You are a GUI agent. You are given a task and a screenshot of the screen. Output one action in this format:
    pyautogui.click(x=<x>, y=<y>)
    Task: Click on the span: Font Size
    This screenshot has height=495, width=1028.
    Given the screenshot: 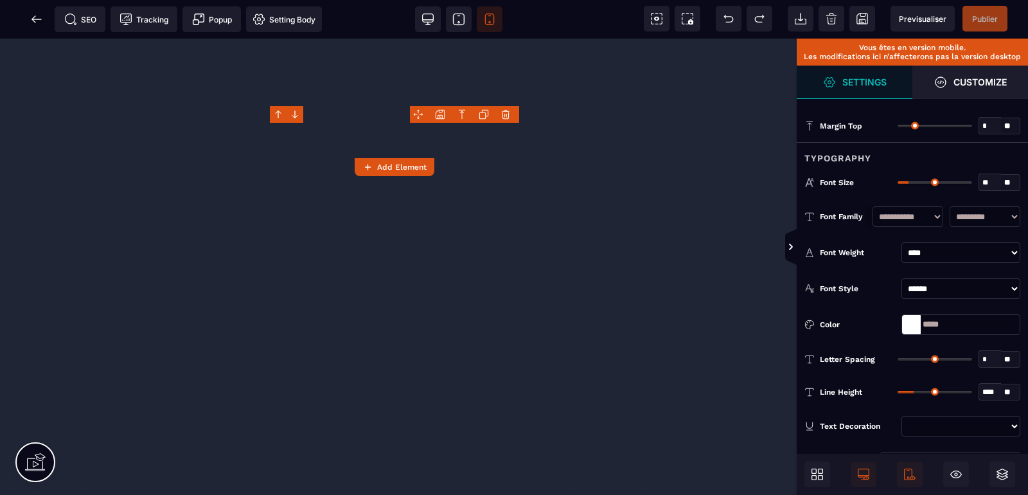 What is the action you would take?
    pyautogui.click(x=836, y=182)
    